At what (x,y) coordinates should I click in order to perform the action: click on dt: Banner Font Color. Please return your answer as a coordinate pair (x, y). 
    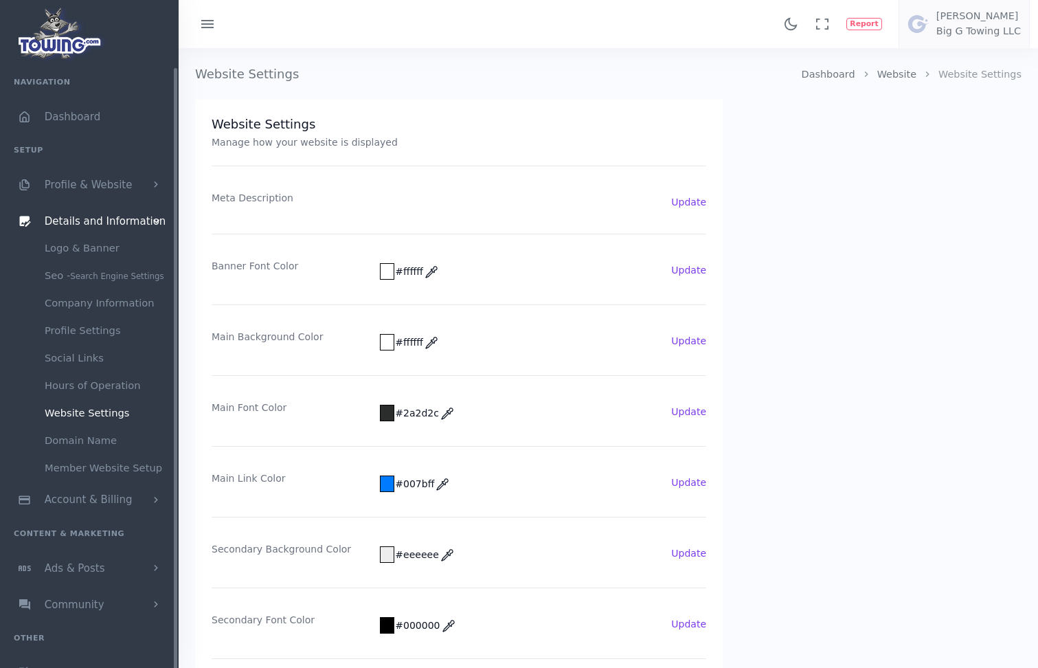
    Looking at the image, I should click on (290, 269).